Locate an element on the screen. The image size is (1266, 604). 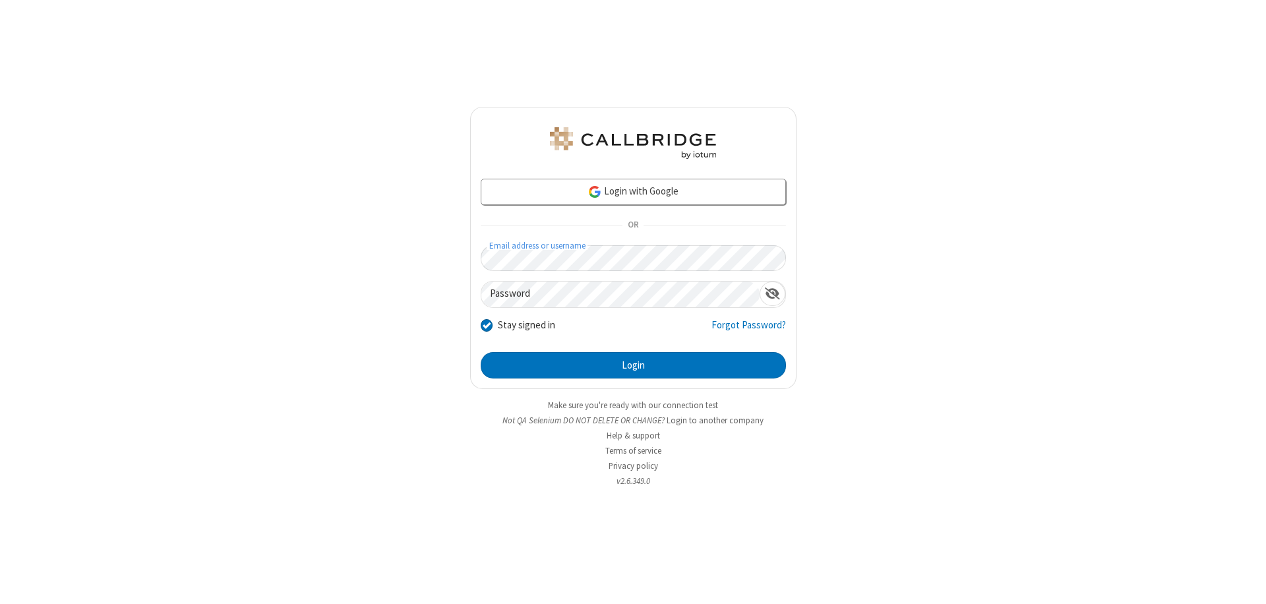
a: Make sure you're ready with our connection test is located at coordinates (633, 405).